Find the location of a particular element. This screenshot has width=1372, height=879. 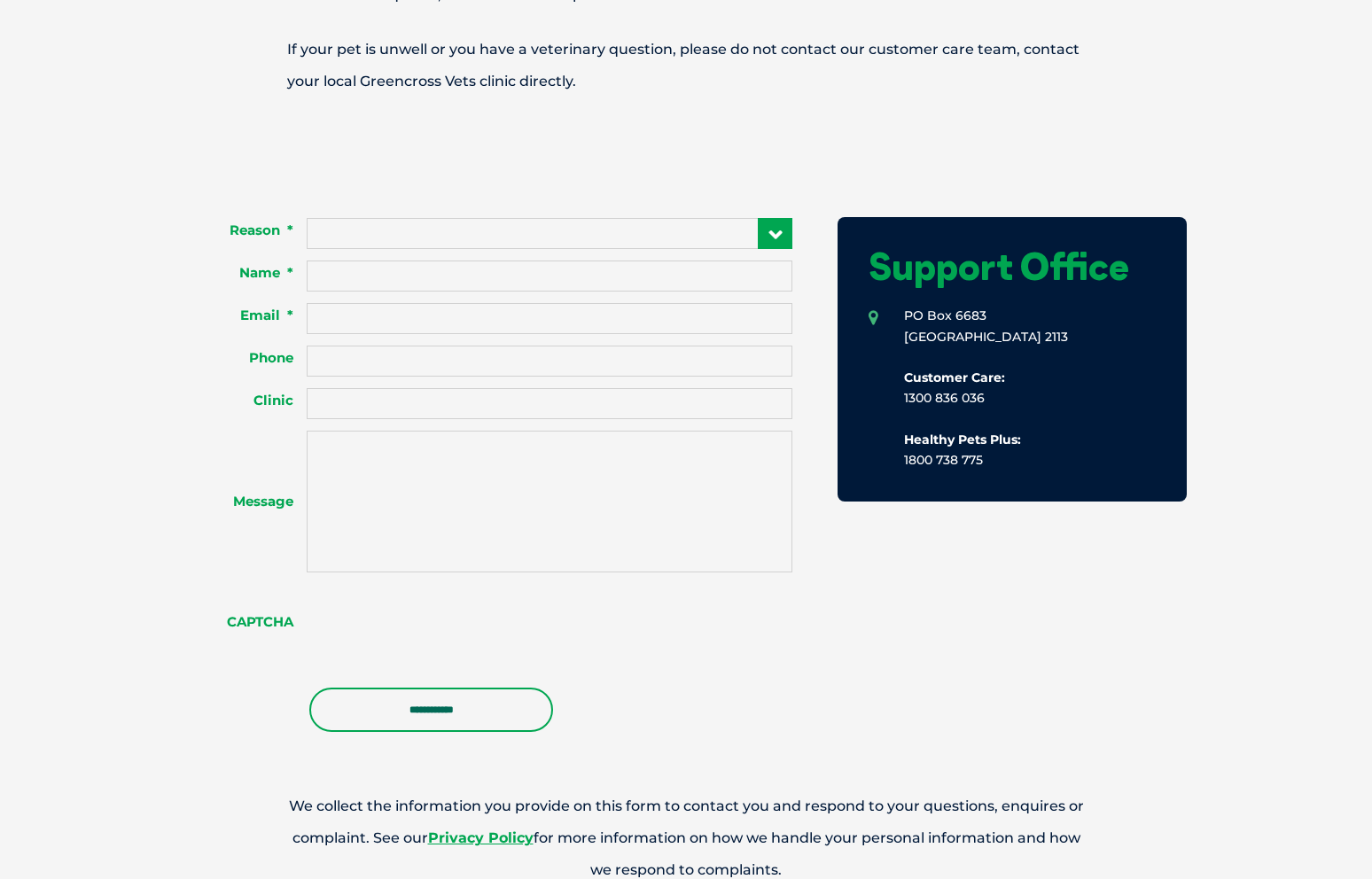

b: Healthy Pets Plus: is located at coordinates (962, 440).